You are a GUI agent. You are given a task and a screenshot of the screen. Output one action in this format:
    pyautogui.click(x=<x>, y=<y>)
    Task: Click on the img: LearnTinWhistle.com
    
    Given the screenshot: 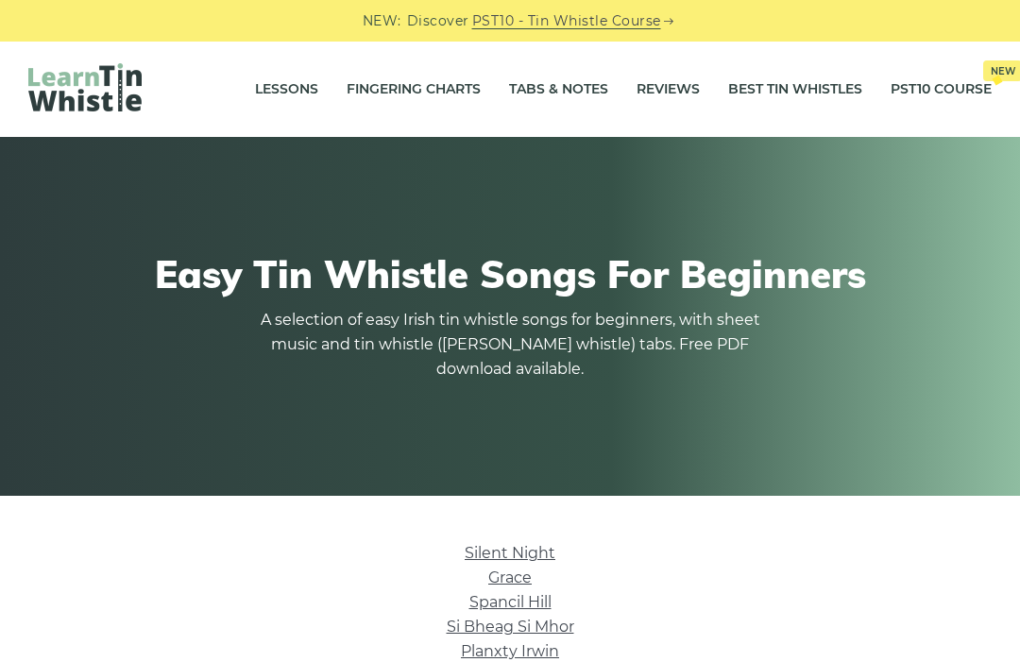 What is the action you would take?
    pyautogui.click(x=85, y=87)
    